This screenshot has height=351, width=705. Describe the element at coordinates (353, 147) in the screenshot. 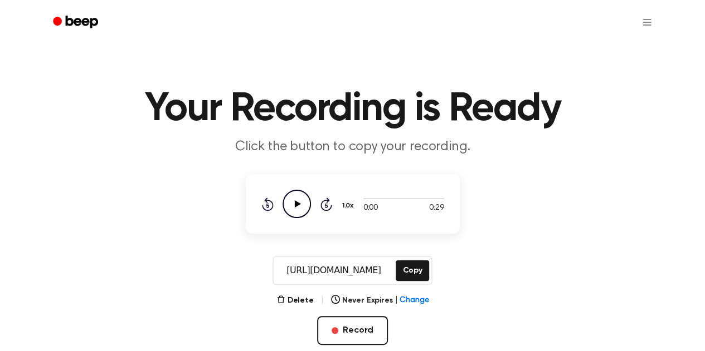

I see `p: Click the button to copy your recording.` at that location.